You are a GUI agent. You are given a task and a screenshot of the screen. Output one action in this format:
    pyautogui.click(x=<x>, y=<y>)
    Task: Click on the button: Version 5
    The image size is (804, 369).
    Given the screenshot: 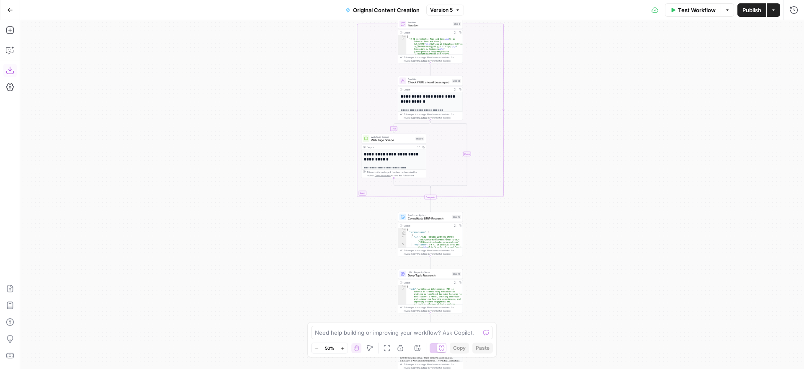 What is the action you would take?
    pyautogui.click(x=445, y=10)
    